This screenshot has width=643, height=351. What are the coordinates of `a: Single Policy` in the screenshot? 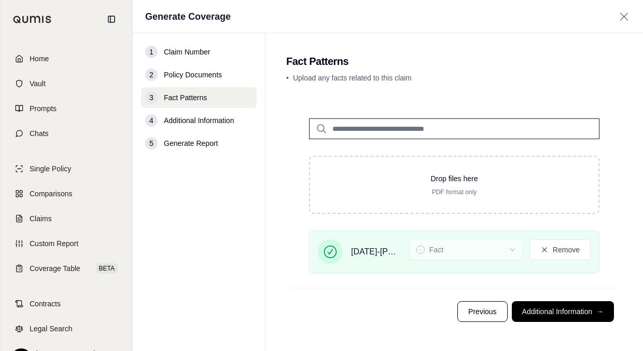 It's located at (66, 169).